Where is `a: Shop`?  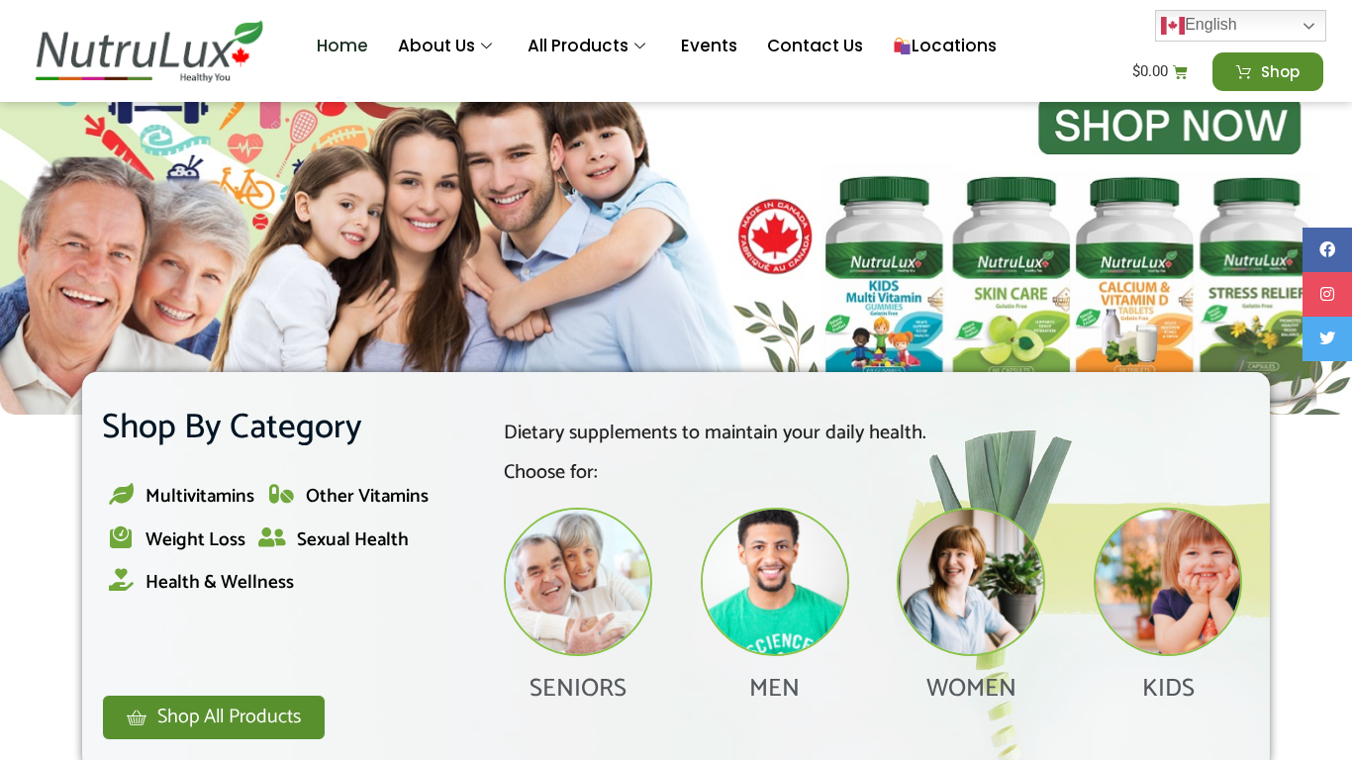
a: Shop is located at coordinates (1268, 71).